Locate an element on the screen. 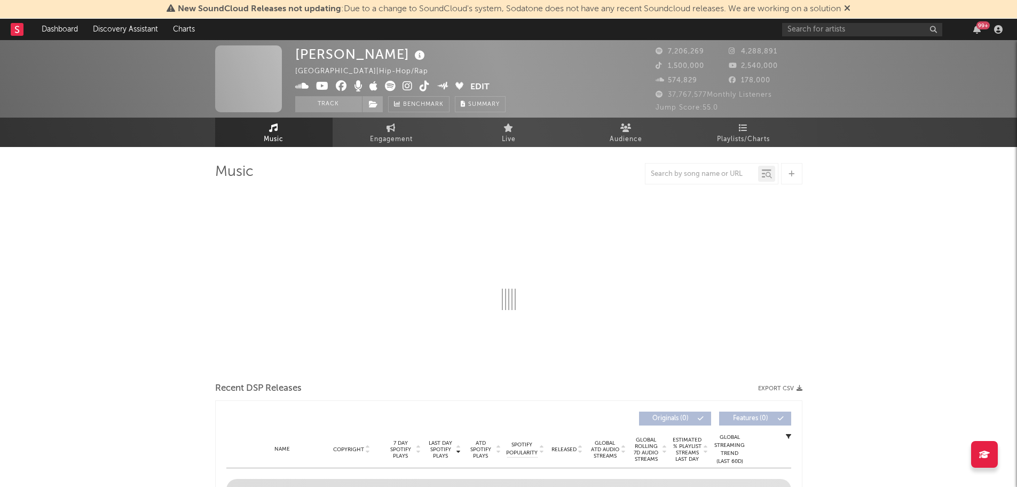 The width and height of the screenshot is (1017, 487). span: Audience is located at coordinates (626, 139).